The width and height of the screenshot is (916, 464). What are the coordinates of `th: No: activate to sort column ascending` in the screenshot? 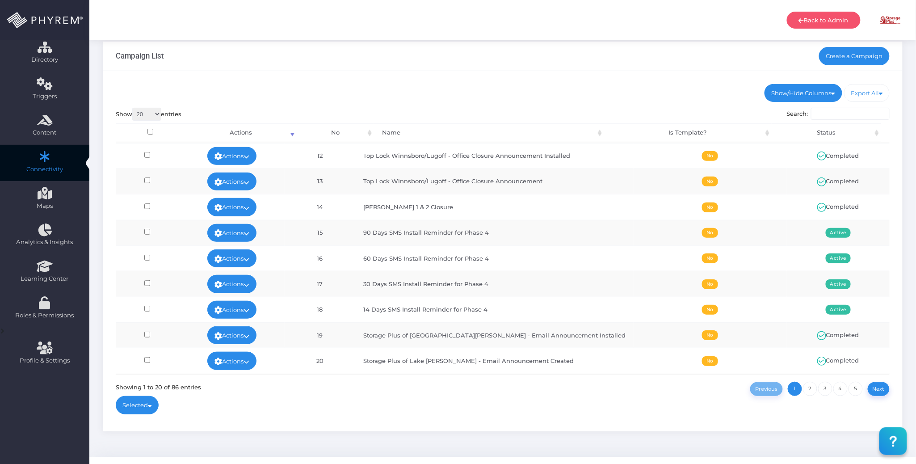 It's located at (335, 133).